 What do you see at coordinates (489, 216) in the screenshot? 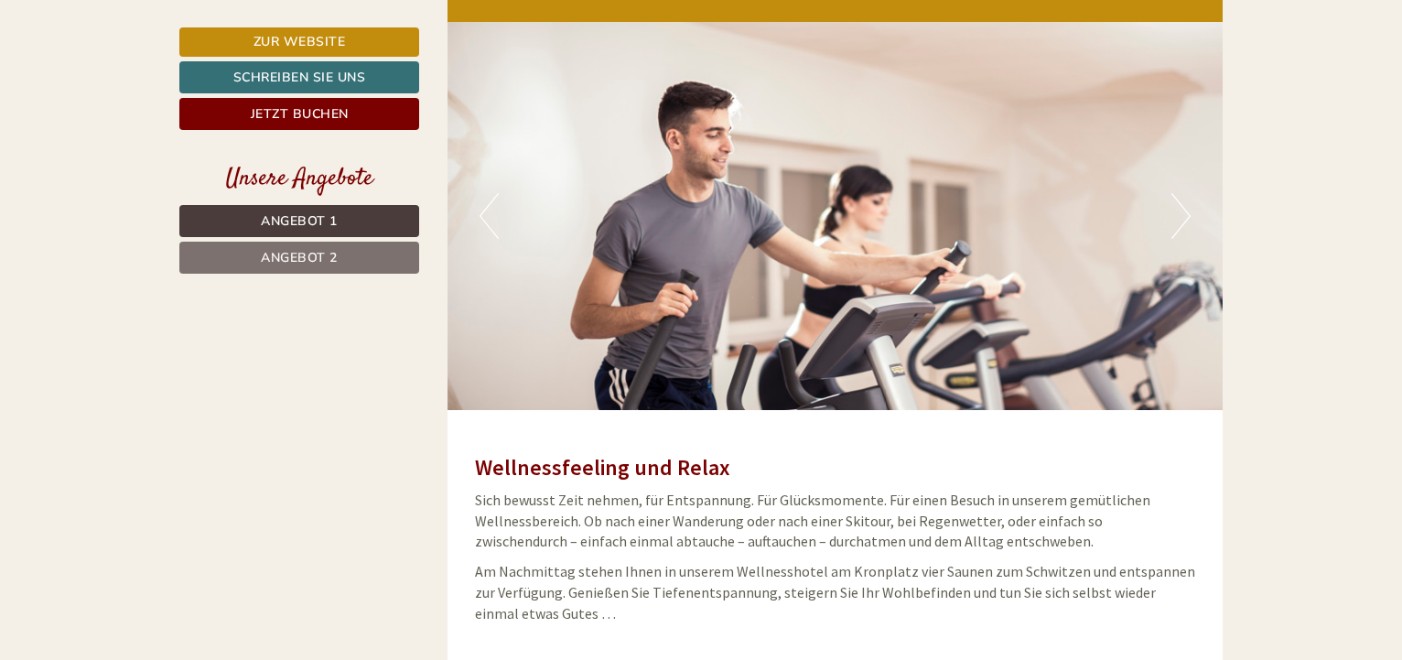
I see `button: Previous` at bounding box center [489, 216].